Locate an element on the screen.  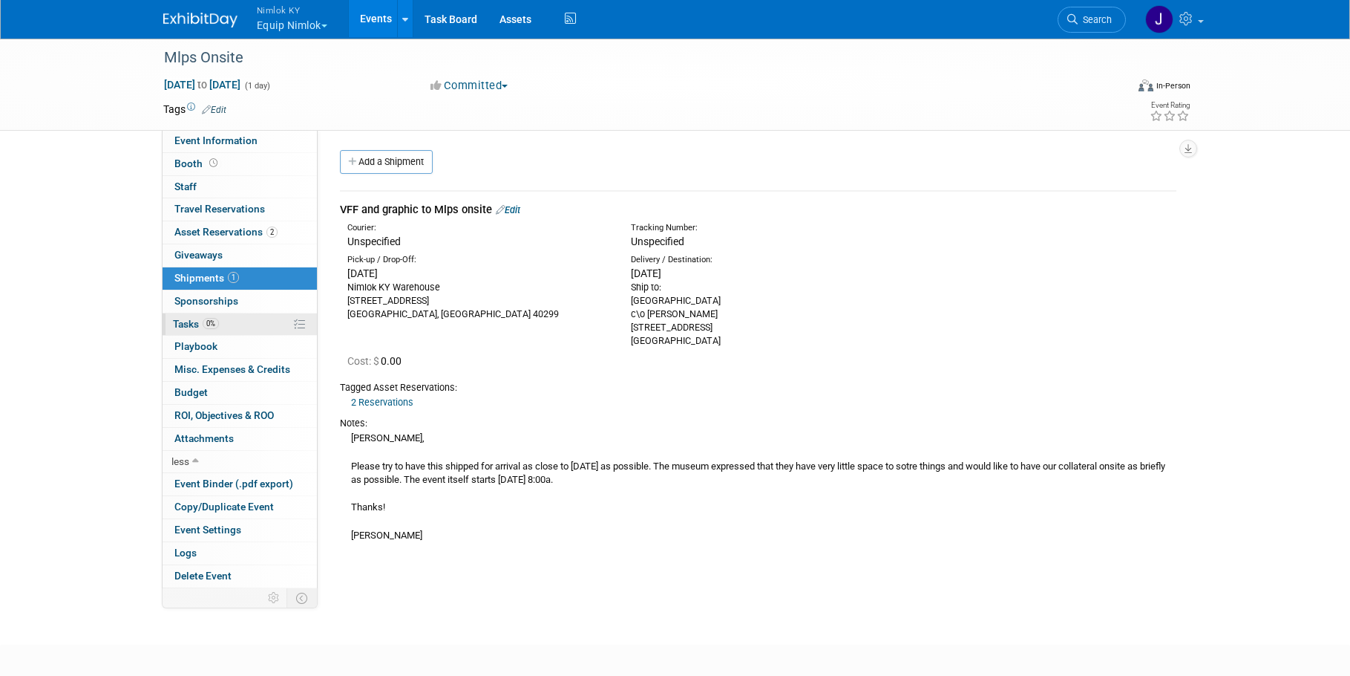
a: less is located at coordinates (240, 462).